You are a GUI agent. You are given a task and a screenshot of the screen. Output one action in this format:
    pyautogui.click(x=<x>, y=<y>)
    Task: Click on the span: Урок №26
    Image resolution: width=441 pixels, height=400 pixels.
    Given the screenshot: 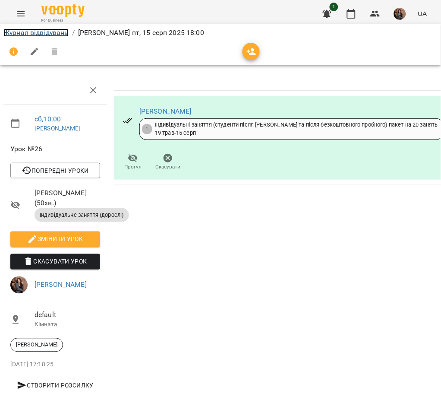 What is the action you would take?
    pyautogui.click(x=55, y=149)
    